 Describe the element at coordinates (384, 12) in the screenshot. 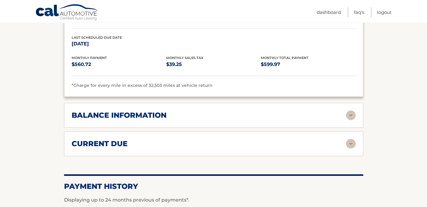

I see `a: Logout` at that location.